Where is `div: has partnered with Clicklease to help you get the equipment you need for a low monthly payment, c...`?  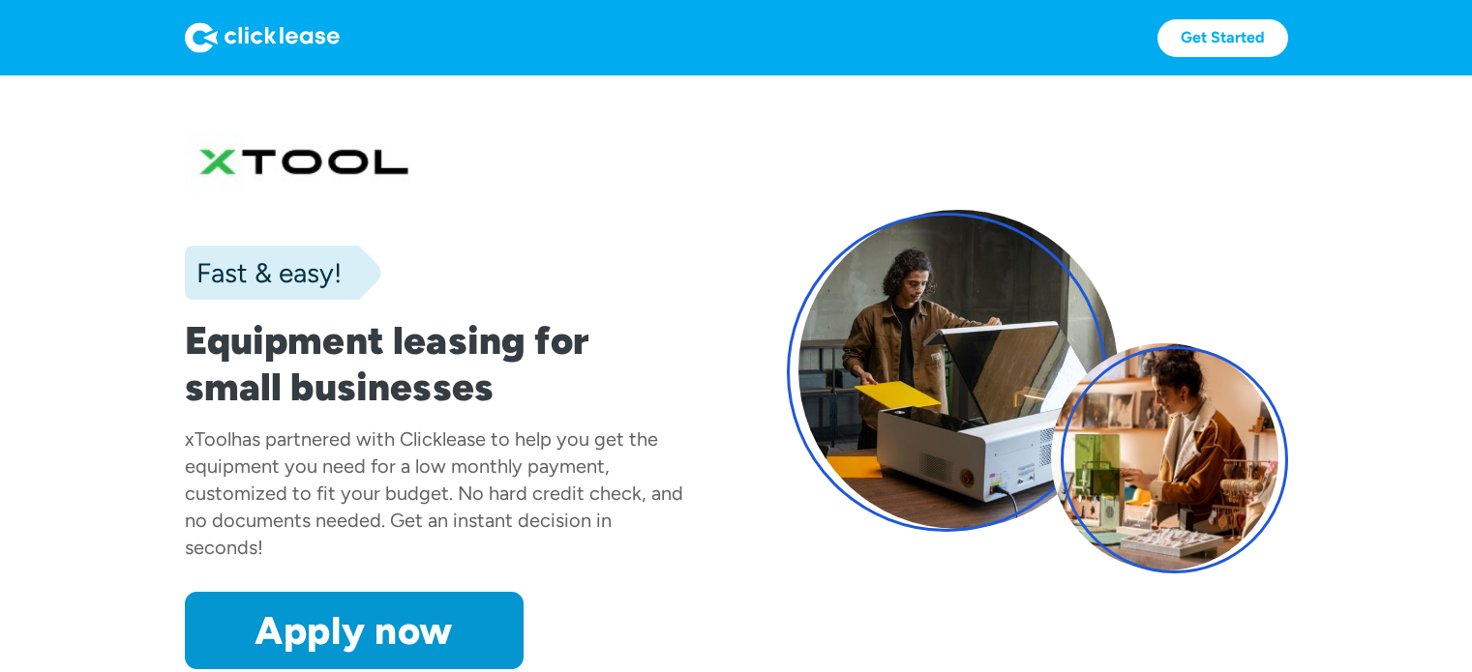 div: has partnered with Clicklease to help you get the equipment you need for a low monthly payment, c... is located at coordinates (433, 493).